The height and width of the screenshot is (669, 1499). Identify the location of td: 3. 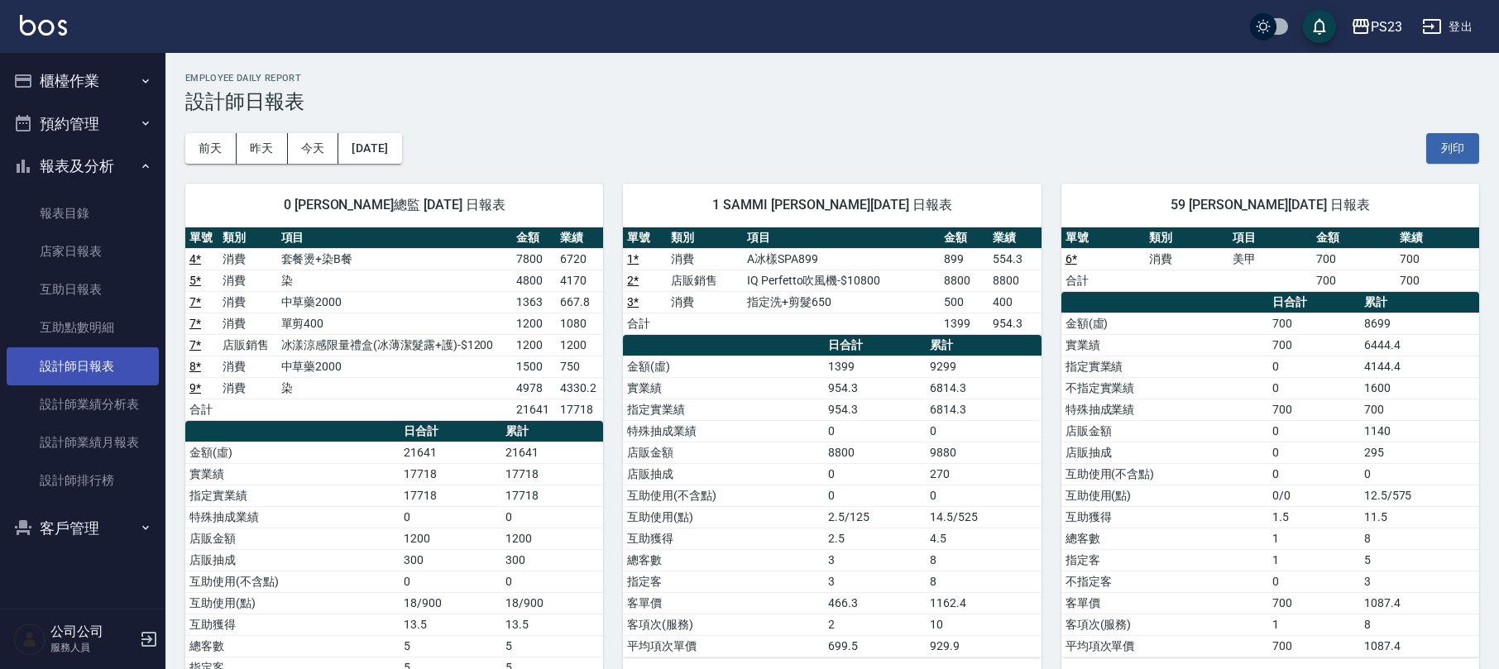
(875, 560).